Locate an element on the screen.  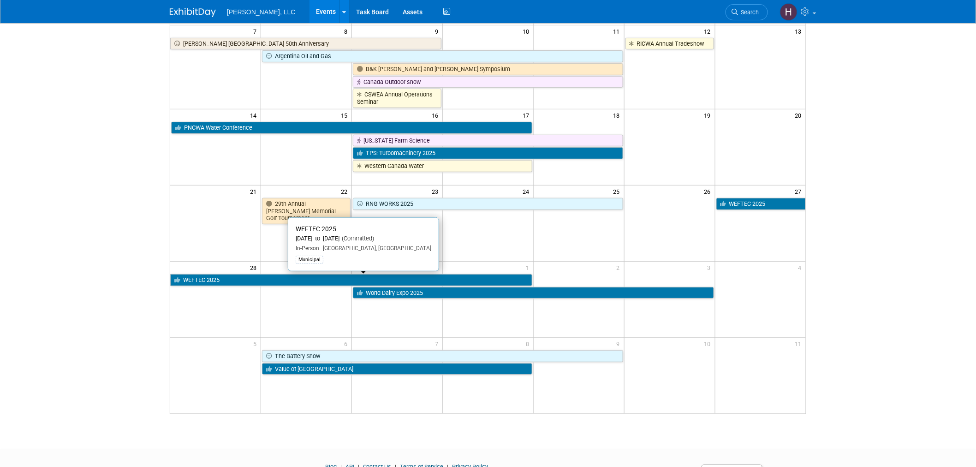
span: 22 is located at coordinates (346, 191).